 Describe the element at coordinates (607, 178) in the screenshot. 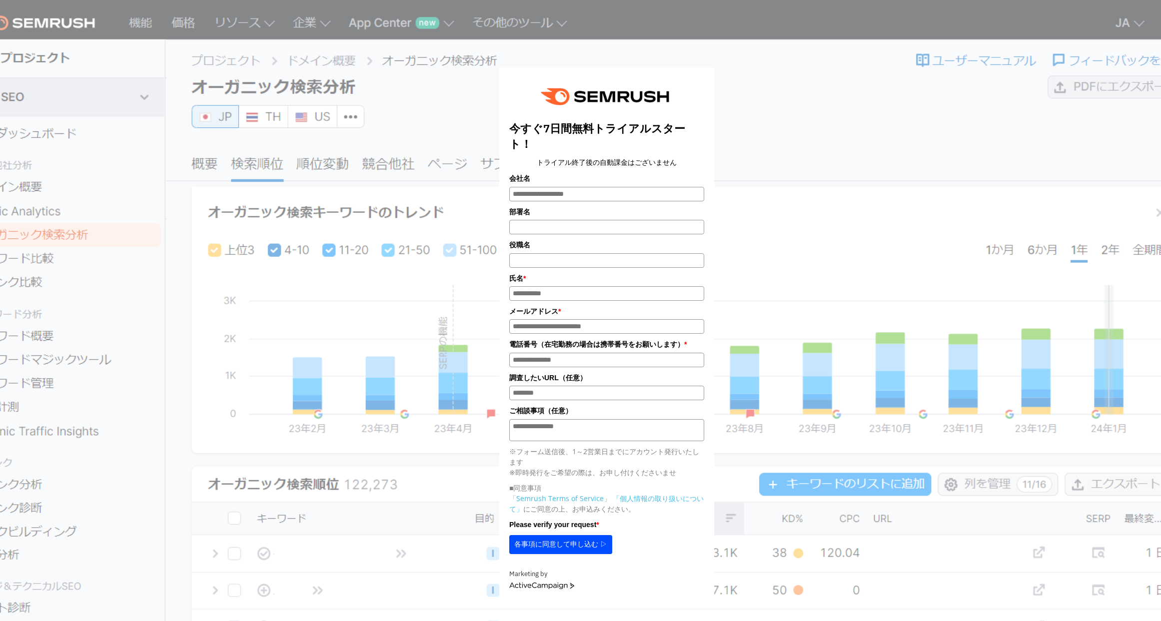

I see `label: 会社名` at that location.